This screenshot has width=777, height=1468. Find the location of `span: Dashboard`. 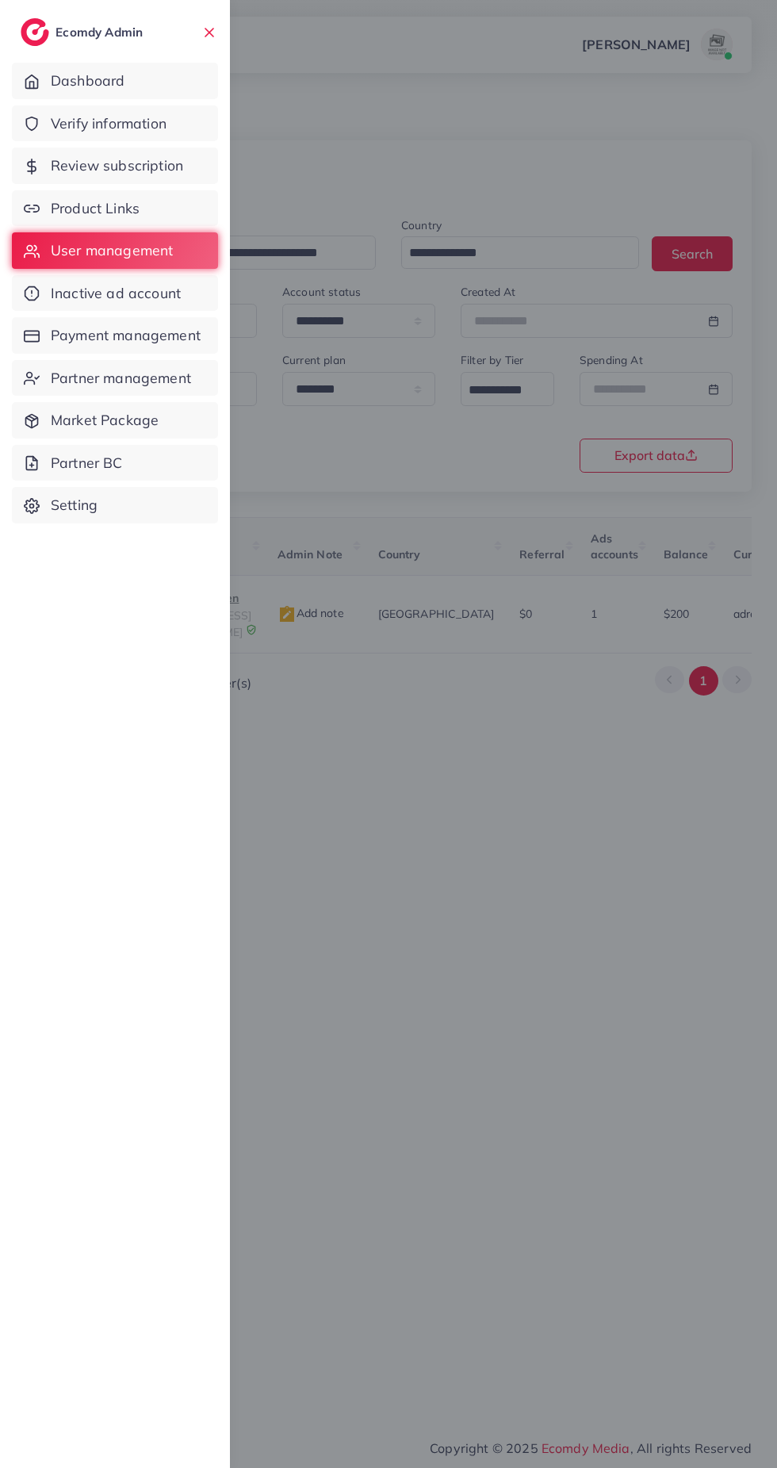

span: Dashboard is located at coordinates (87, 81).